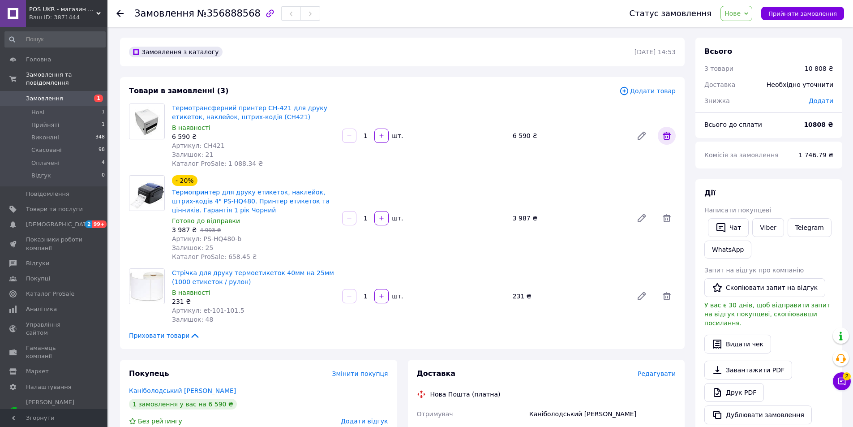 The height and width of the screenshot is (427, 853). Describe the element at coordinates (147, 286) in the screenshot. I see `img: Стрічка для друку термоетикеток 40мм на 25мм (1000 етикеток / рулон)` at that location.